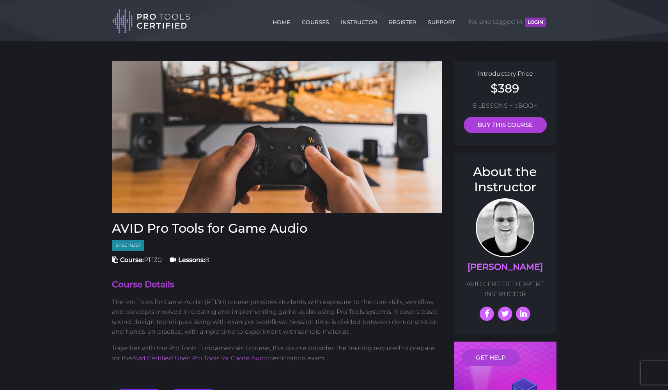 The image size is (668, 390). I want to click on p: The Pro Tools for Game Audio (PT130) course provides students with exposure to the core skills, w..., so click(277, 317).